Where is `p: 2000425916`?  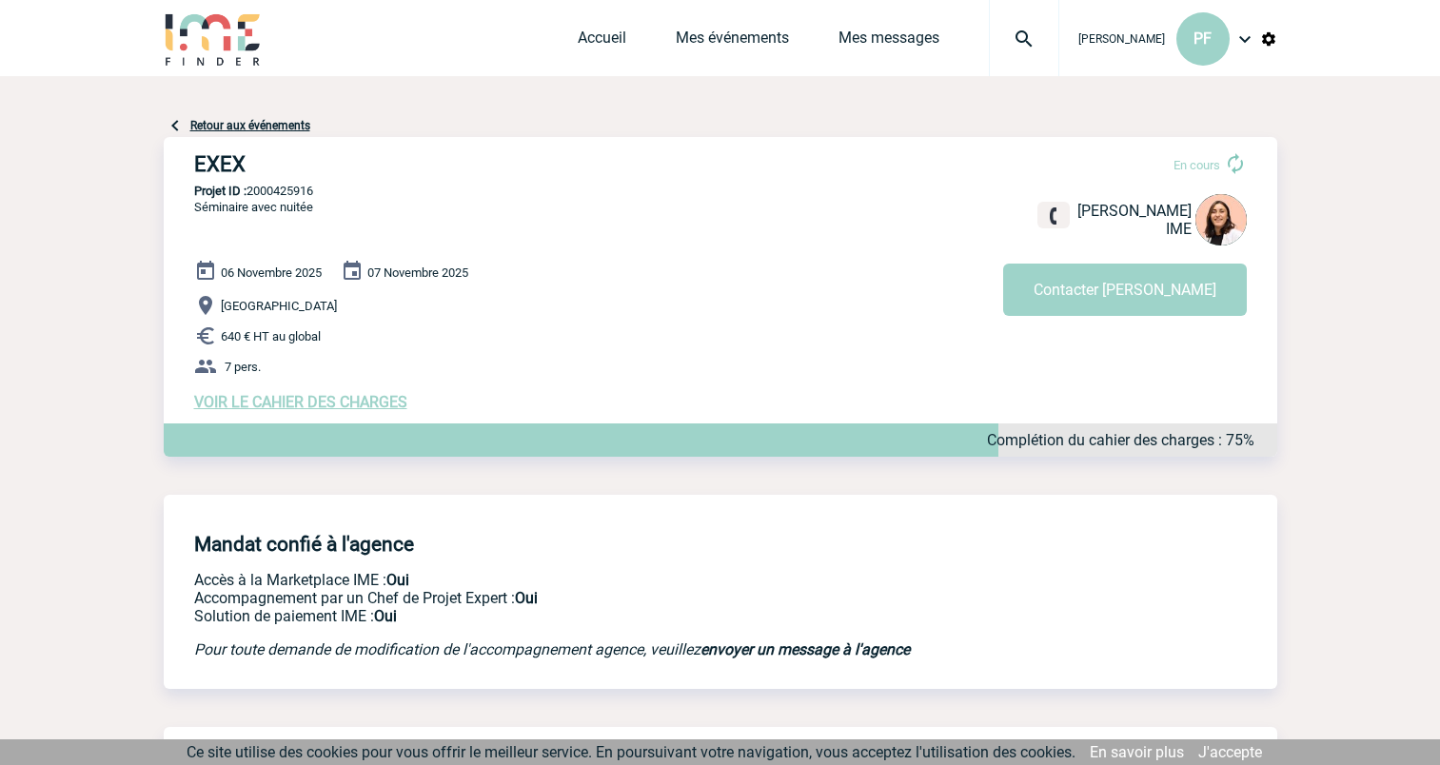 p: 2000425916 is located at coordinates (720, 190).